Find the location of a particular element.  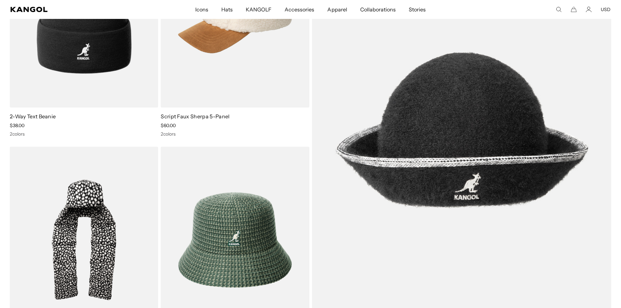

summary: Search here is located at coordinates (559, 9).